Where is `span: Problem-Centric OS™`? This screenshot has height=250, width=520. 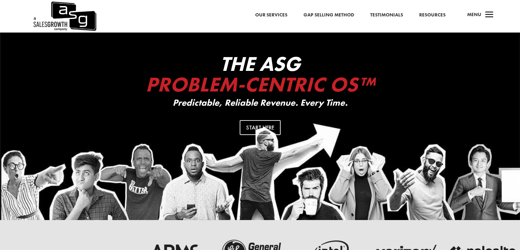
span: Problem-Centric OS™ is located at coordinates (260, 84).